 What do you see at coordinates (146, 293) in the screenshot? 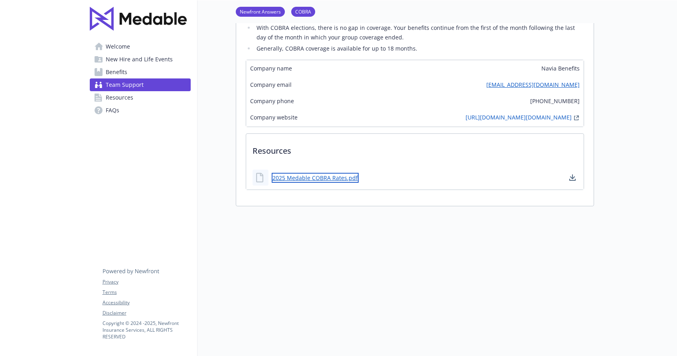
I see `a: Terms` at bounding box center [146, 293].